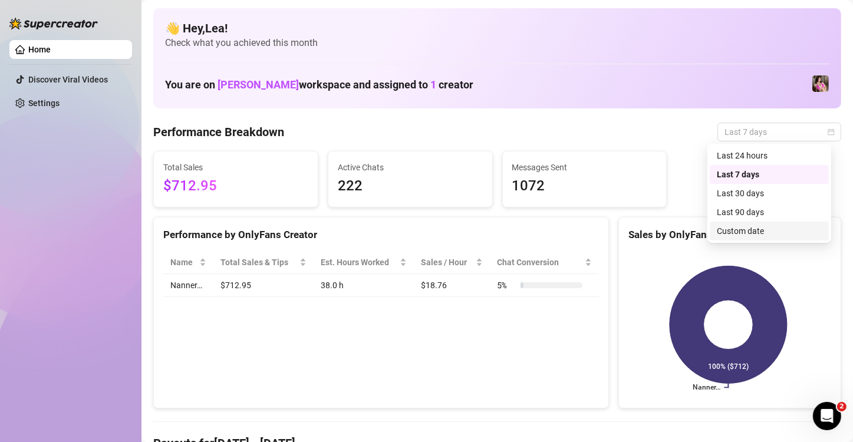 The height and width of the screenshot is (442, 853). Describe the element at coordinates (54, 24) in the screenshot. I see `img: logo-BBDzfeDw.svg` at that location.